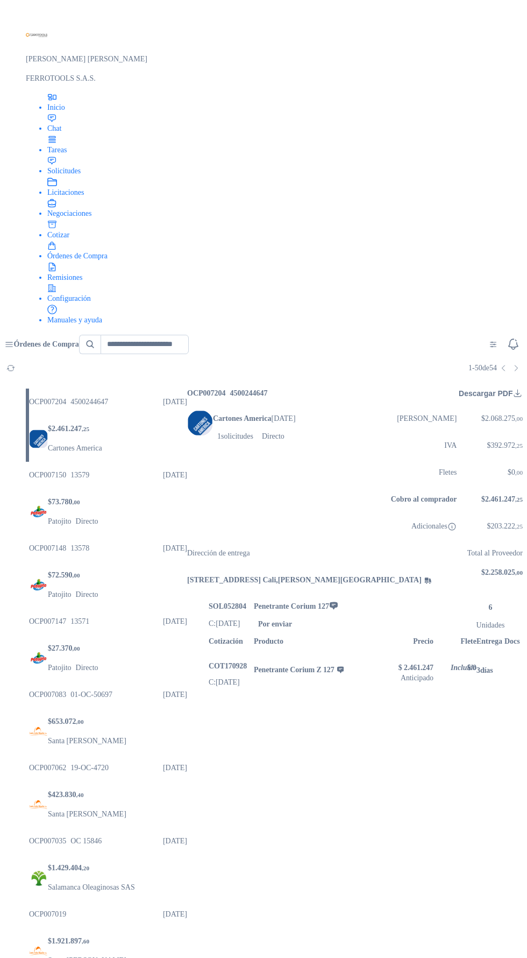 The height and width of the screenshot is (958, 527). Describe the element at coordinates (47, 768) in the screenshot. I see `h3: OCP007062` at that location.